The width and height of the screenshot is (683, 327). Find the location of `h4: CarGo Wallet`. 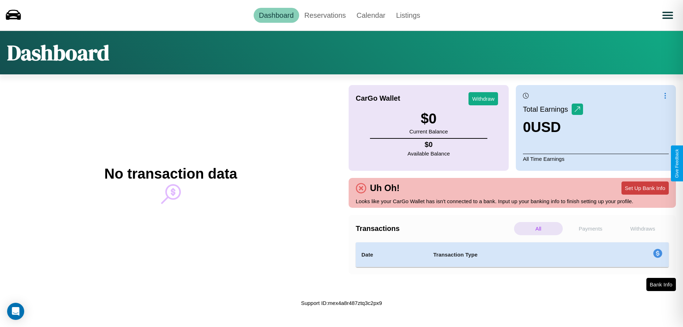

h4: CarGo Wallet is located at coordinates (378, 98).